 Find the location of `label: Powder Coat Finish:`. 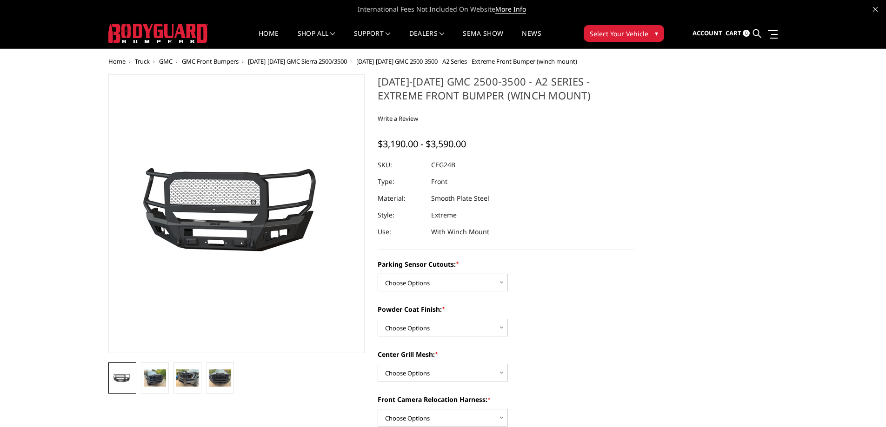

label: Powder Coat Finish: is located at coordinates (506, 309).